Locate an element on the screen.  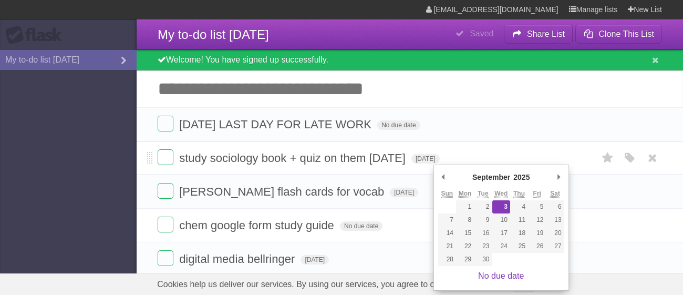
button: 6 is located at coordinates (555, 207).